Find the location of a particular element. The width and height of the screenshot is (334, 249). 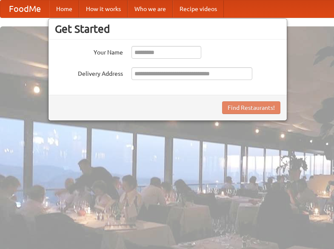

h3: Get Started is located at coordinates (167, 29).